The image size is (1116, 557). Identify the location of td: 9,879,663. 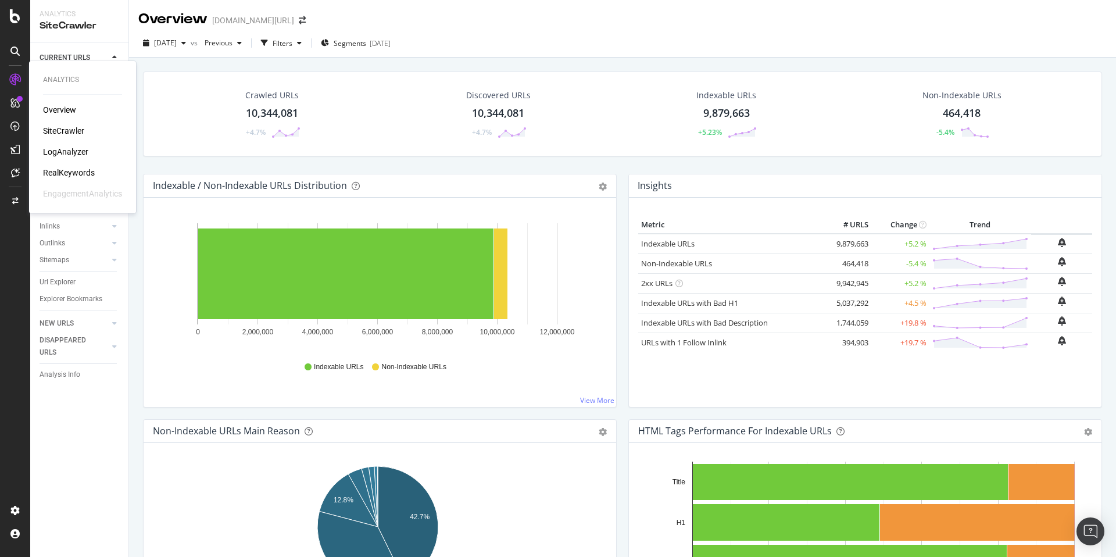
(848, 243).